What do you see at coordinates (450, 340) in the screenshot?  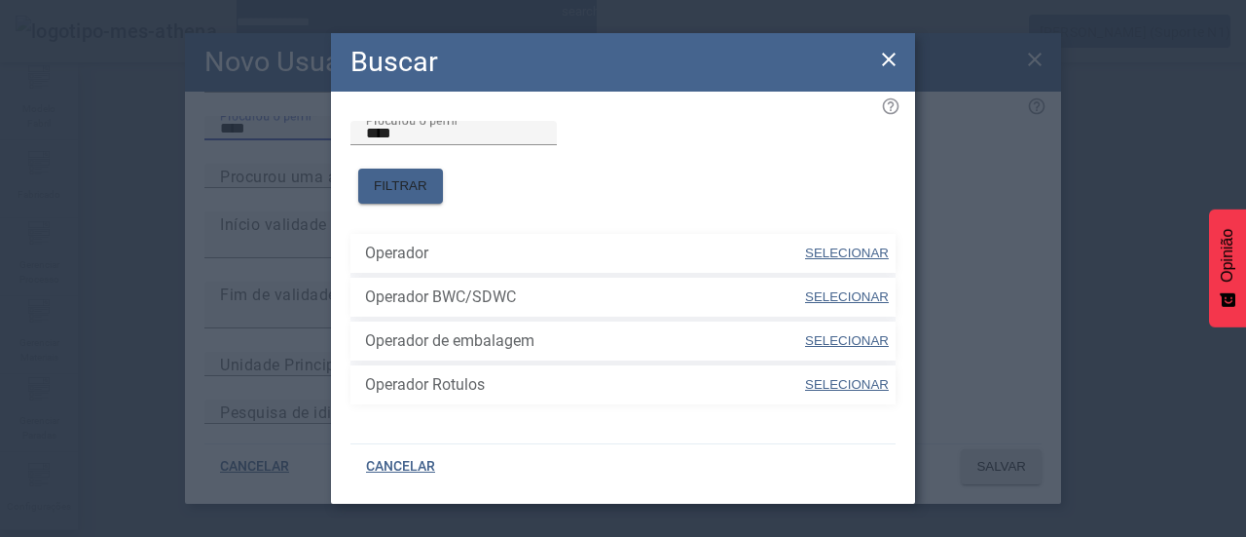 I see `font: Operador de embalagem` at bounding box center [450, 340].